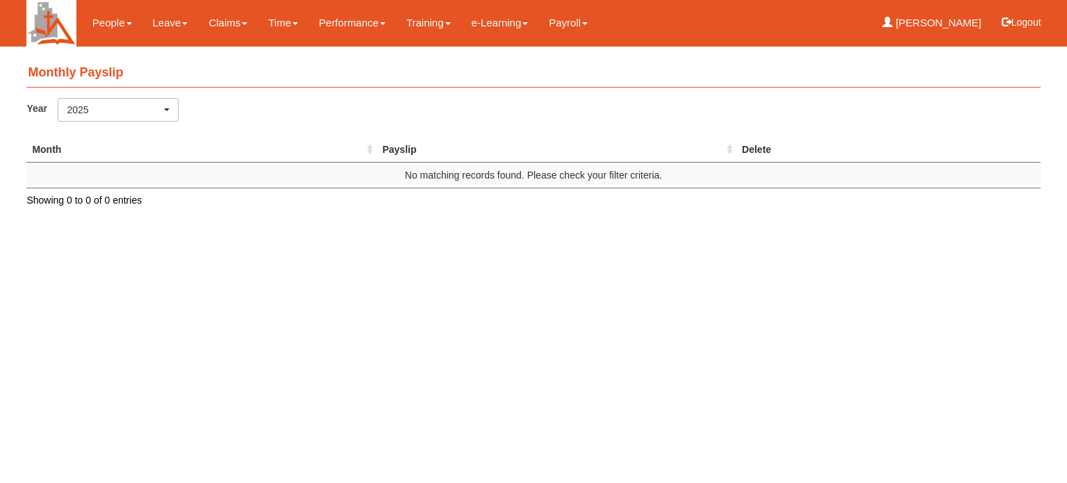 The width and height of the screenshot is (1067, 483). I want to click on a: People, so click(112, 23).